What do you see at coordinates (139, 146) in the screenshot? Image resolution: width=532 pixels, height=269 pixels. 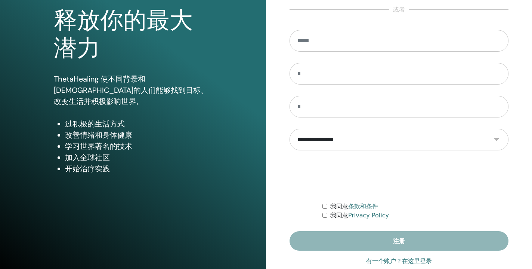 I see `li: 学习世界著名的技术` at bounding box center [139, 146].